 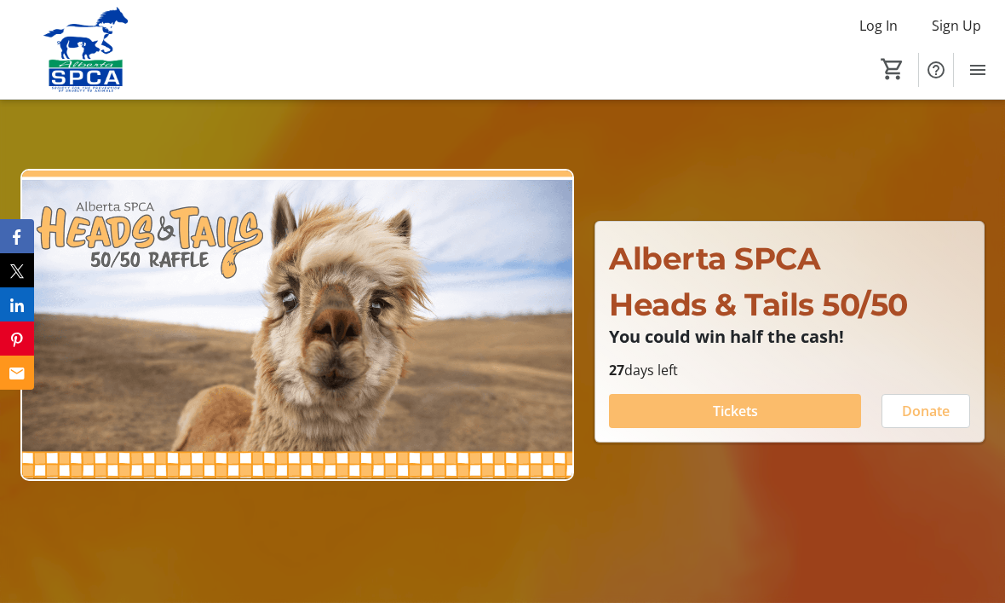 I want to click on span: Log In, so click(x=878, y=26).